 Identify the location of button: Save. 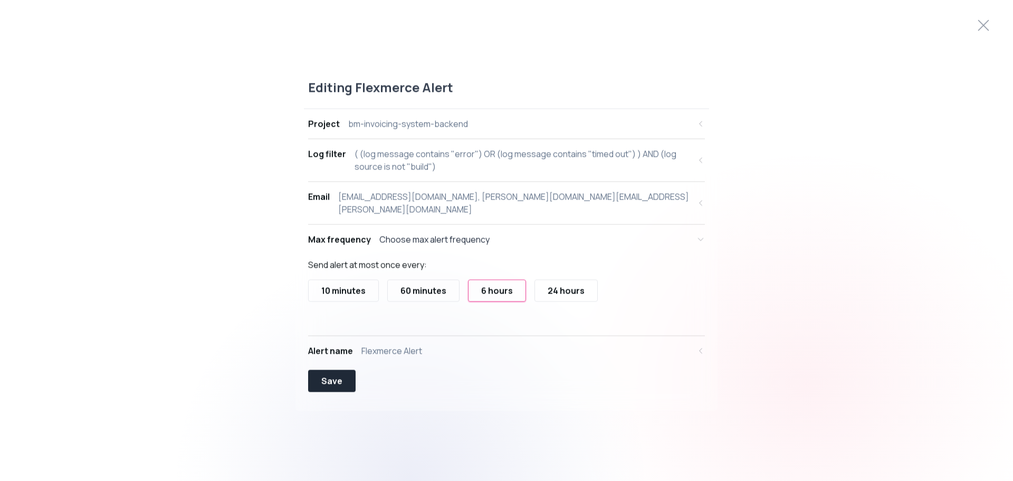
(332, 380).